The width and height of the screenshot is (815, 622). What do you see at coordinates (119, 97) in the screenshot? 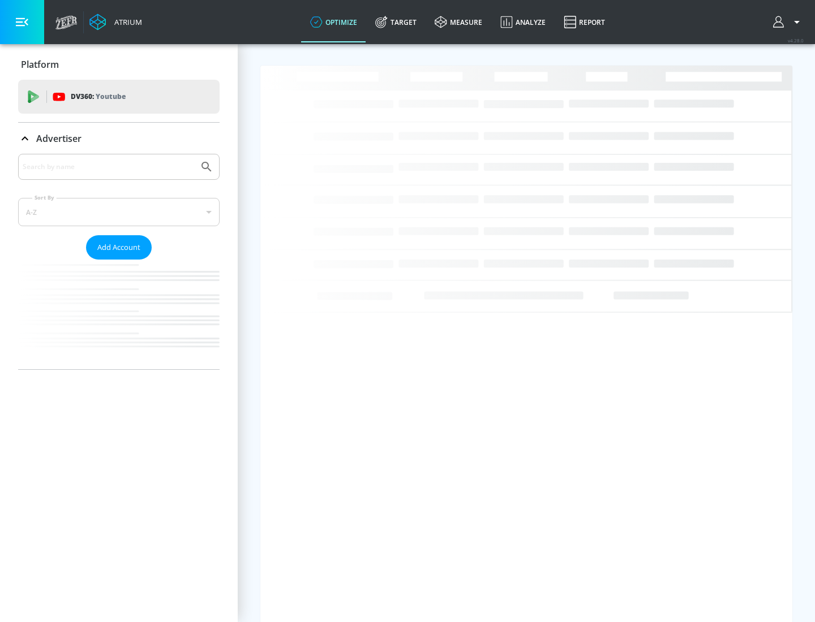
I see `div: DV360: Youtube` at bounding box center [119, 97].